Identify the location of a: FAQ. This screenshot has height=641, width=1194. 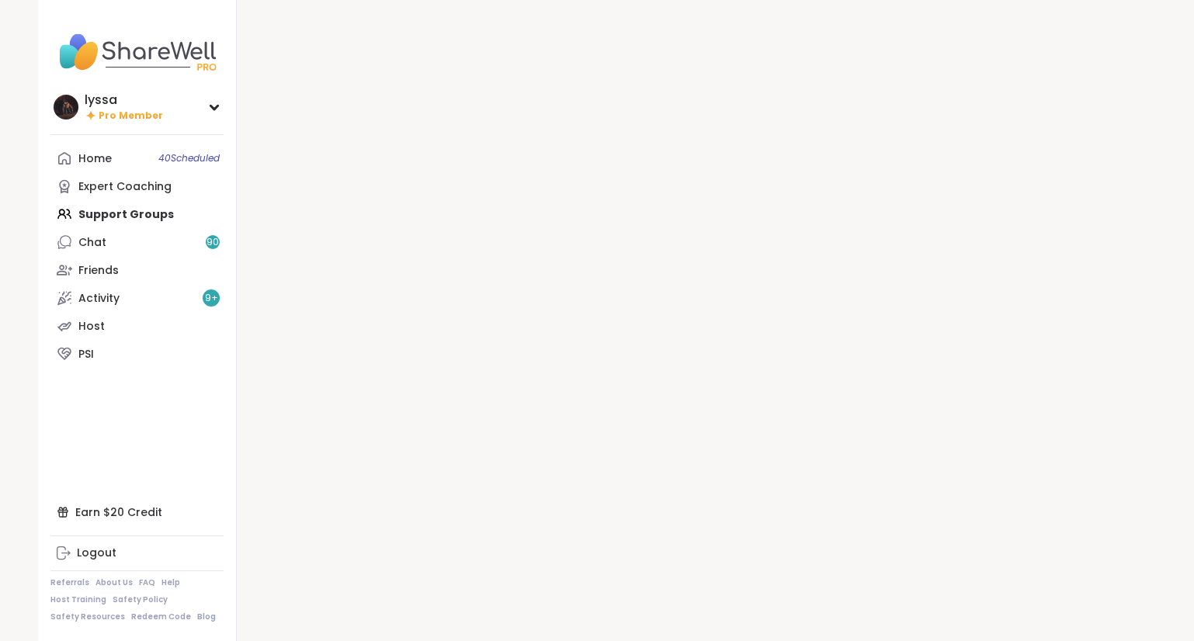
(147, 583).